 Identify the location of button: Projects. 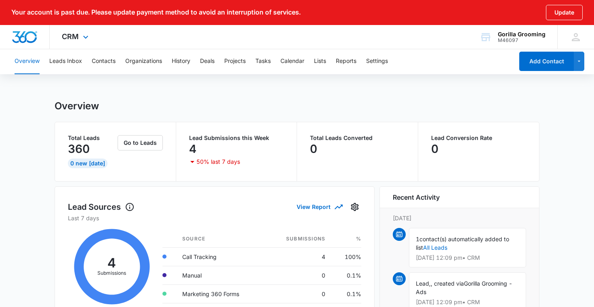
(235, 61).